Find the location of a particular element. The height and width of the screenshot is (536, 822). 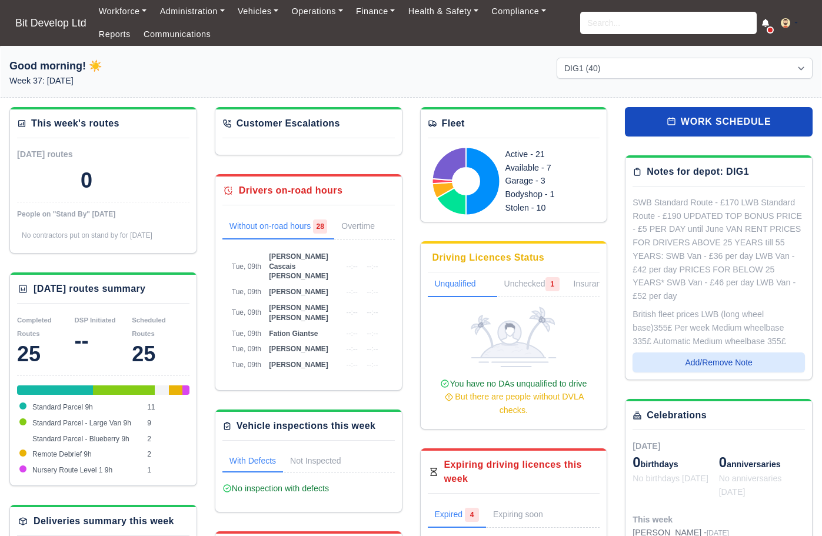

a: Communications is located at coordinates (177, 34).